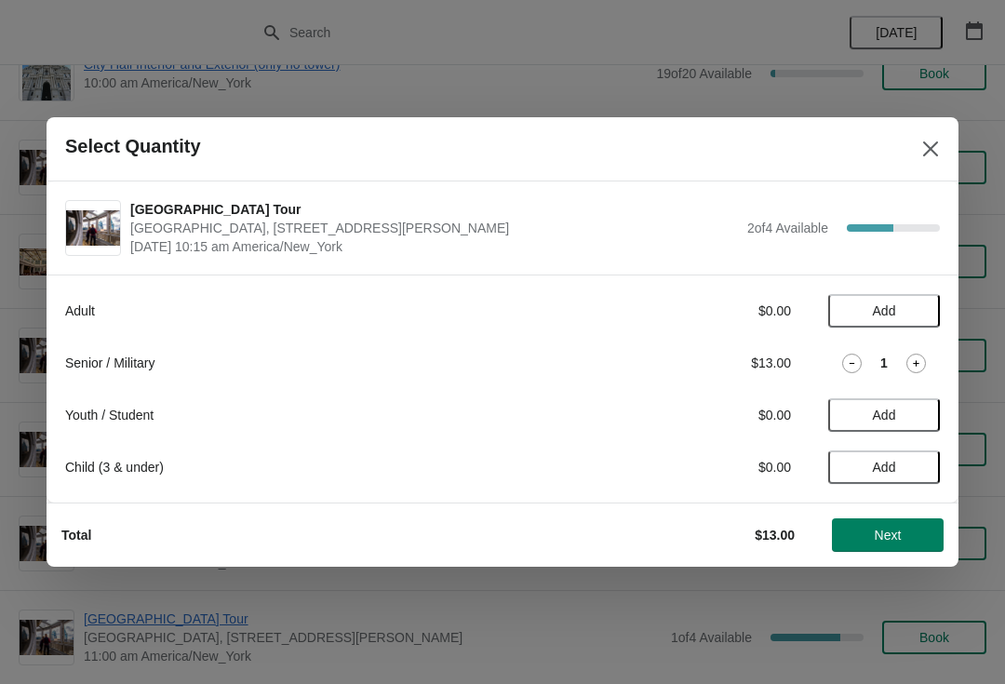 The height and width of the screenshot is (684, 1005). Describe the element at coordinates (133, 146) in the screenshot. I see `h2: Select Quantity` at that location.